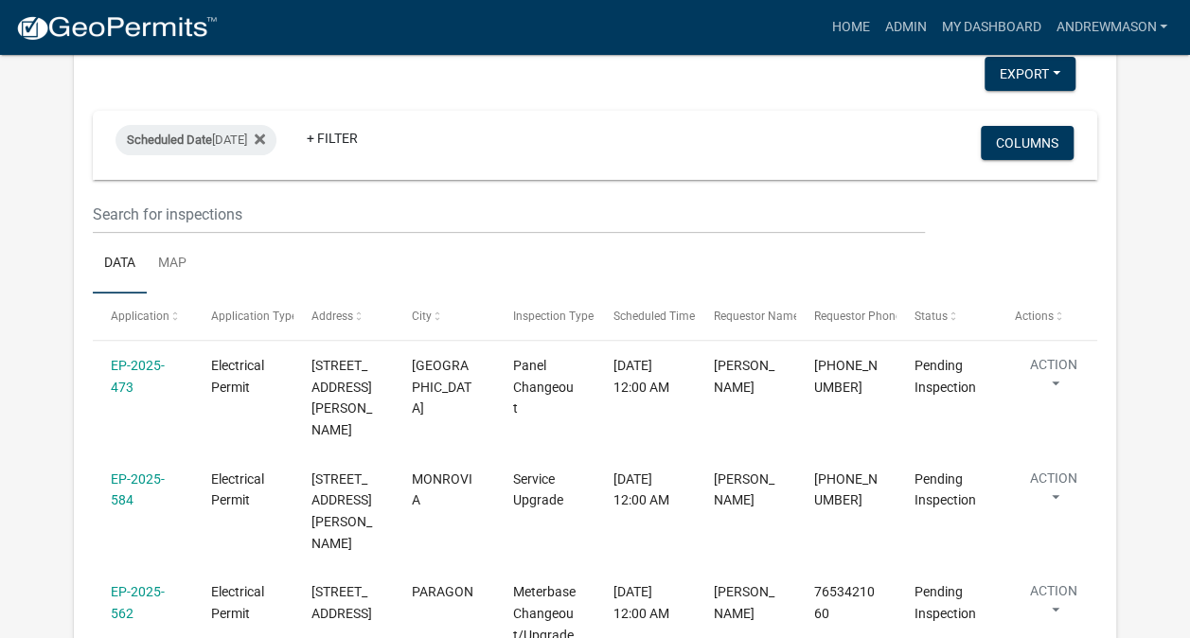 This screenshot has height=638, width=1190. What do you see at coordinates (342, 511) in the screenshot?
I see `span: 7159 N KIVETT RD` at bounding box center [342, 511].